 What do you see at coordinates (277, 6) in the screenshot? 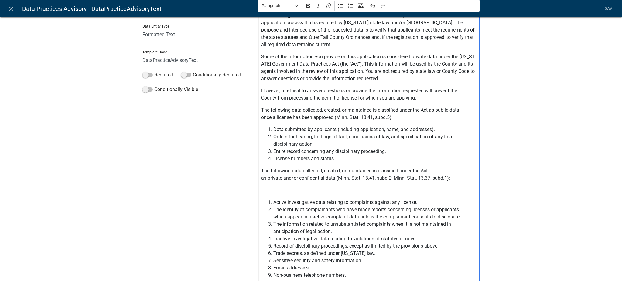
I see `span: Paragraph` at bounding box center [277, 6].